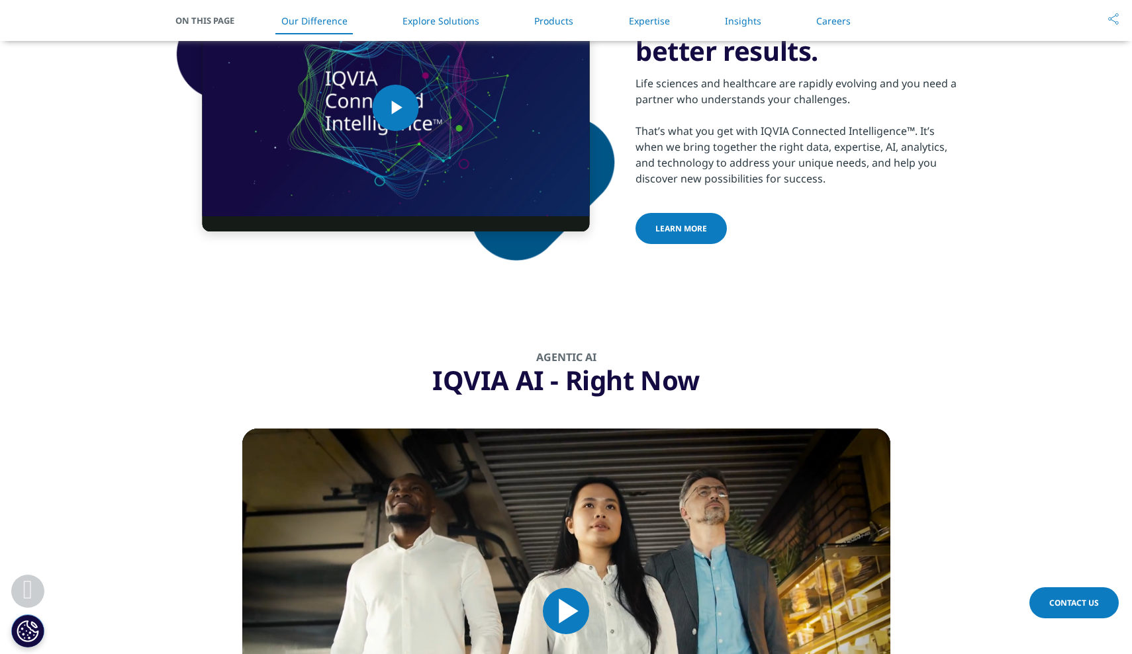 This screenshot has height=654, width=1132. I want to click on span: Learn more, so click(681, 228).